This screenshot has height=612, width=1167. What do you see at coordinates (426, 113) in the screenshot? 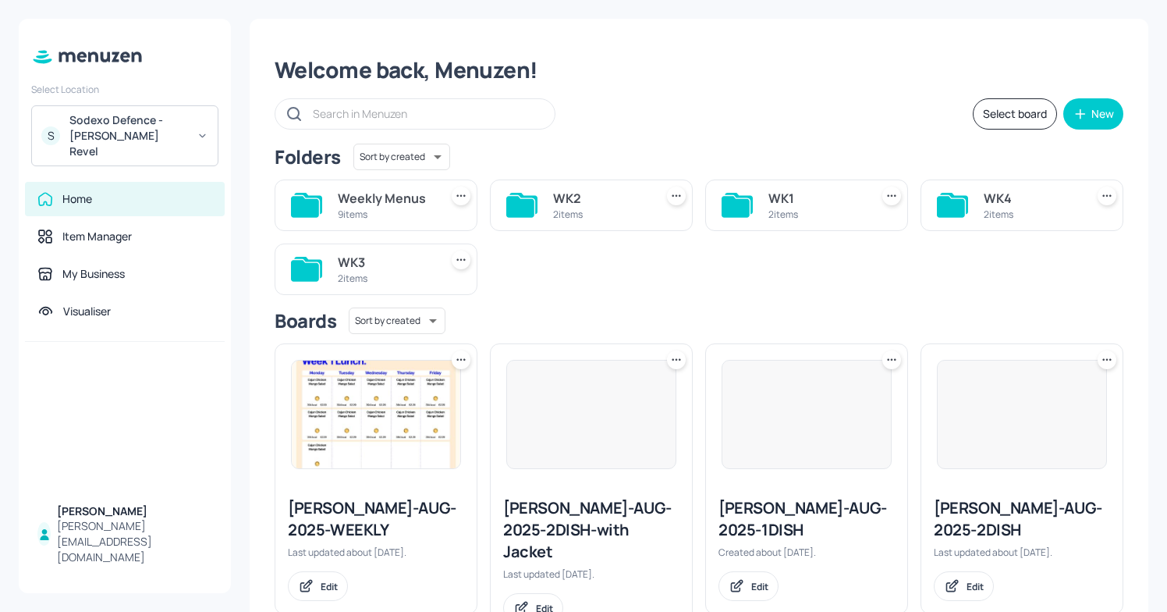
I see `input: Search in Menuzen` at bounding box center [426, 113].